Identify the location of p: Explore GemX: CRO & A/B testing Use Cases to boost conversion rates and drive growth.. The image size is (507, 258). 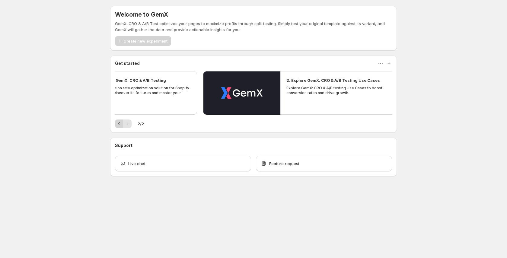
(338, 91).